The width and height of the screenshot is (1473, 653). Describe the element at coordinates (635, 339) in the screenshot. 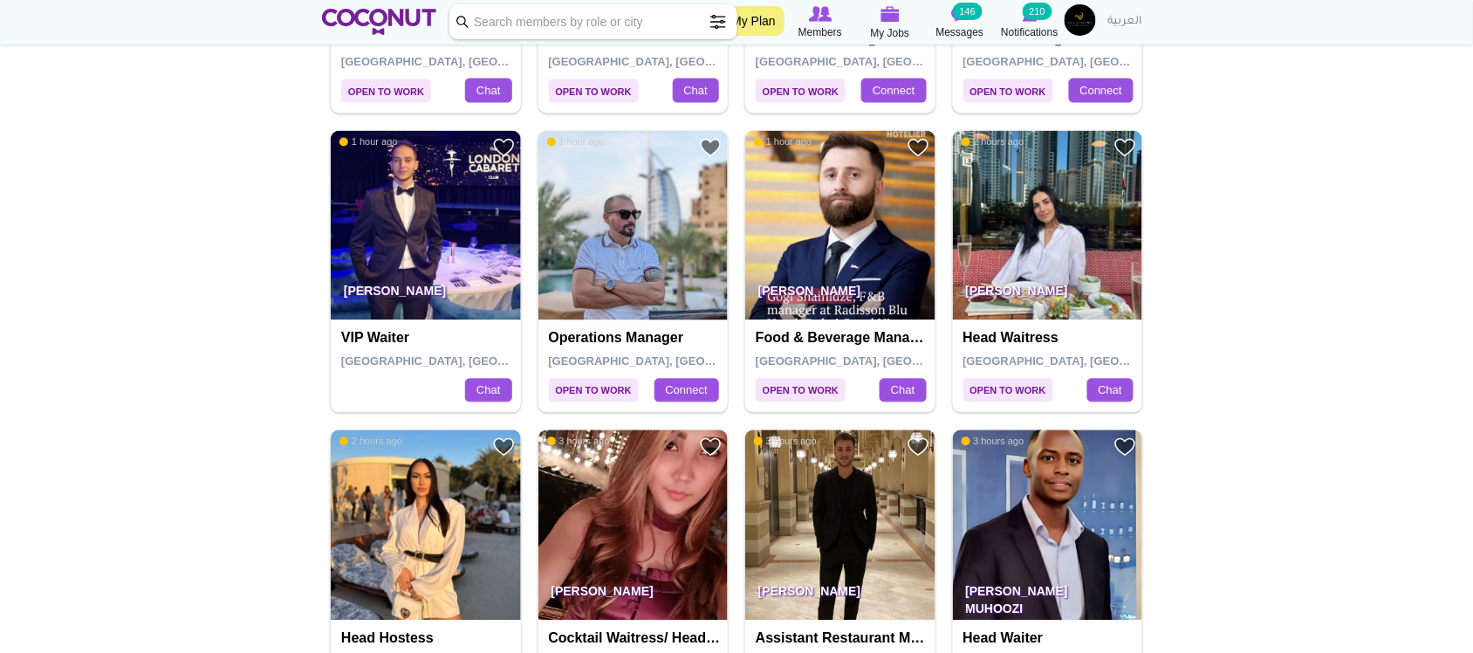

I see `h4: Operations manager` at that location.